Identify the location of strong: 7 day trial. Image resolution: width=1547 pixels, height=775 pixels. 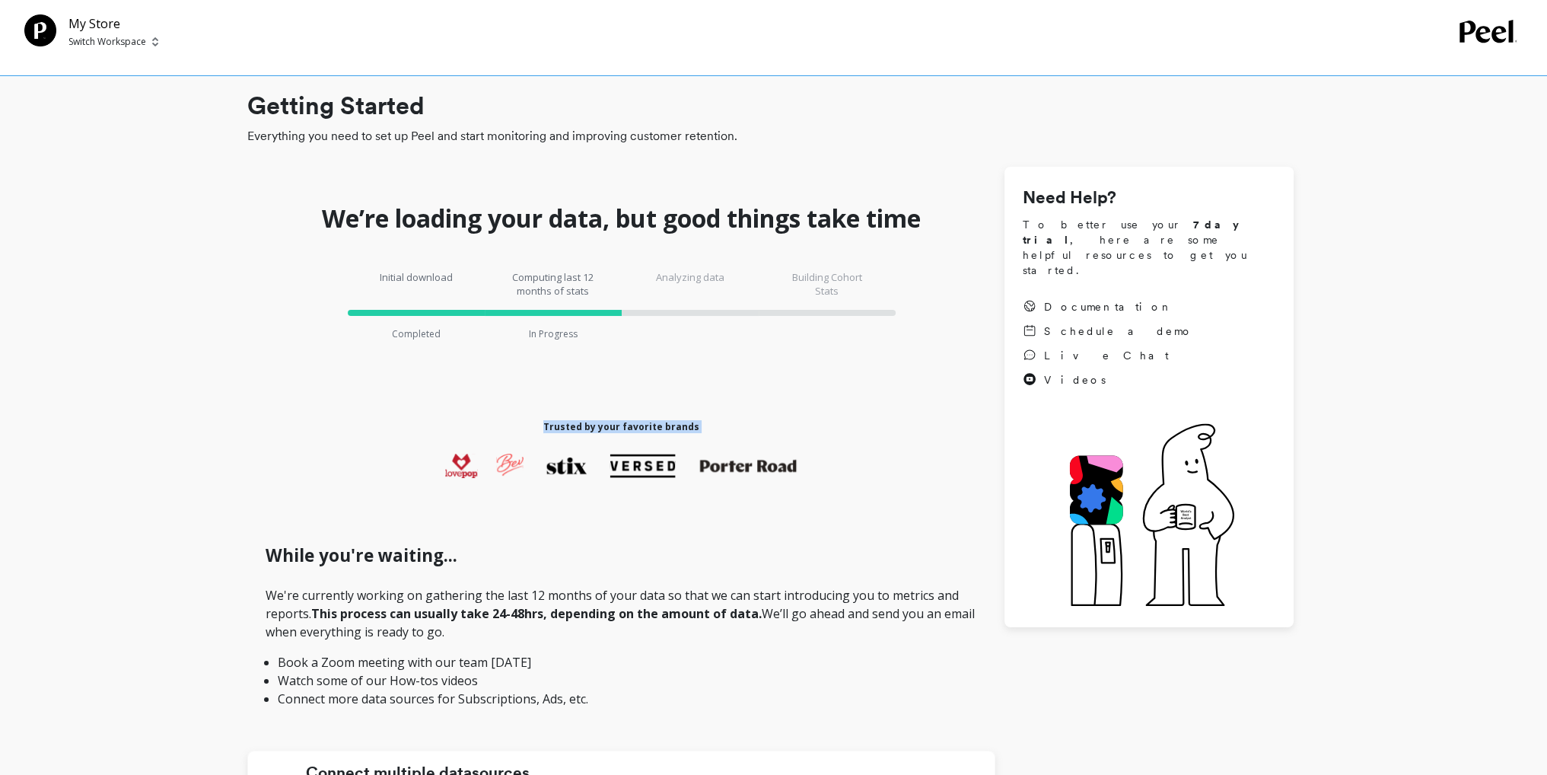
(1137, 232).